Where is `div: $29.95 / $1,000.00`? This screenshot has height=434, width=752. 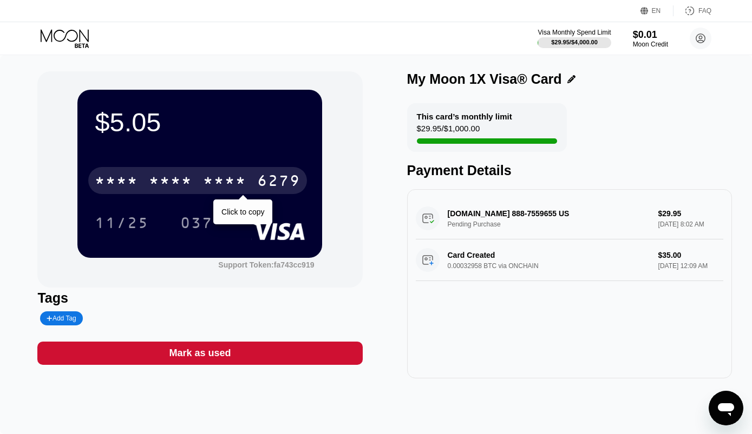 div: $29.95 / $1,000.00 is located at coordinates (448, 131).